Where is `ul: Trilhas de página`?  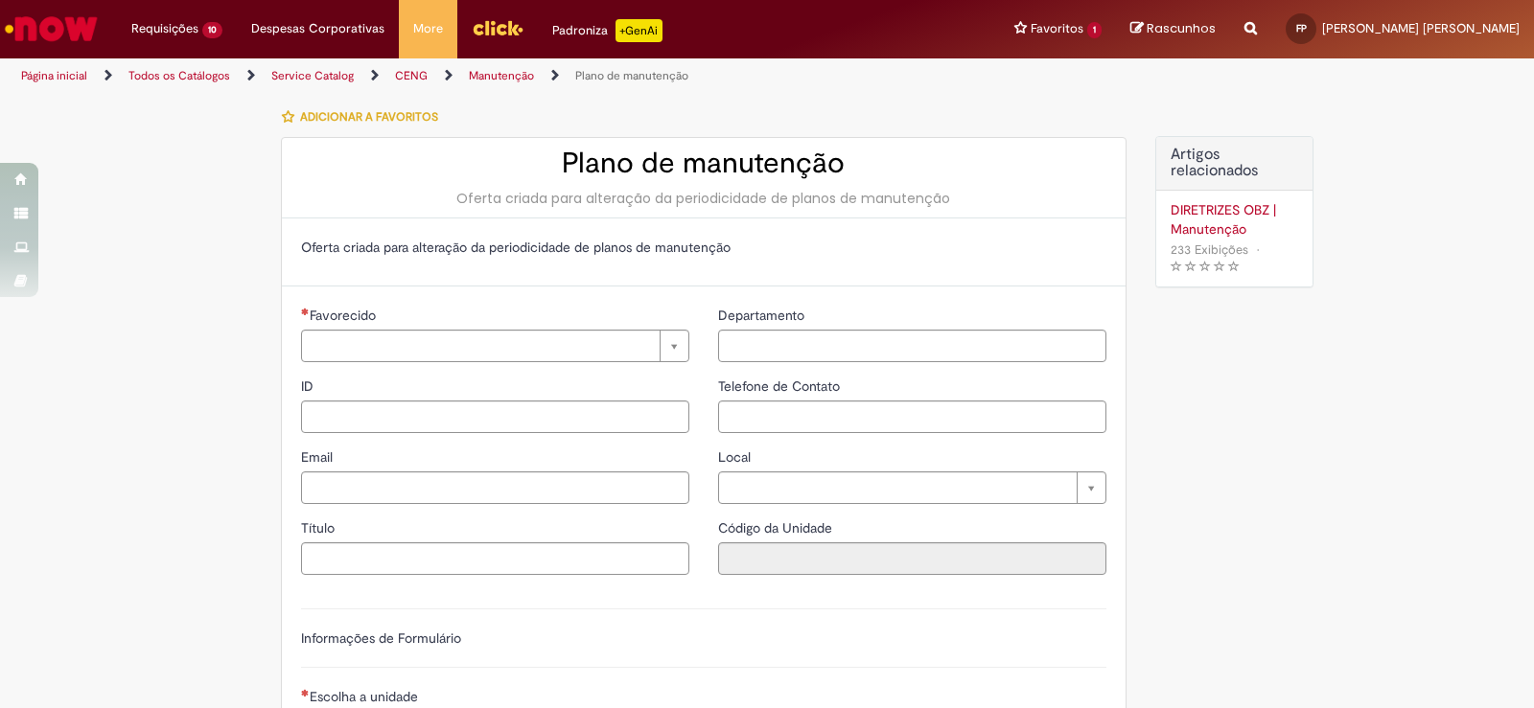
ul: Trilhas de página is located at coordinates (511, 76).